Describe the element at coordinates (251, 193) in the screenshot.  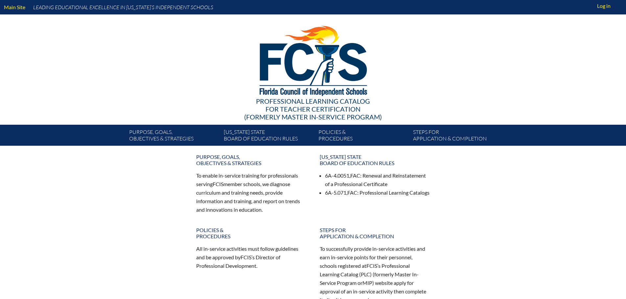
I see `p: To enable in-service training for professionals serving member schools, we diagnose curriculum an...` at that location.